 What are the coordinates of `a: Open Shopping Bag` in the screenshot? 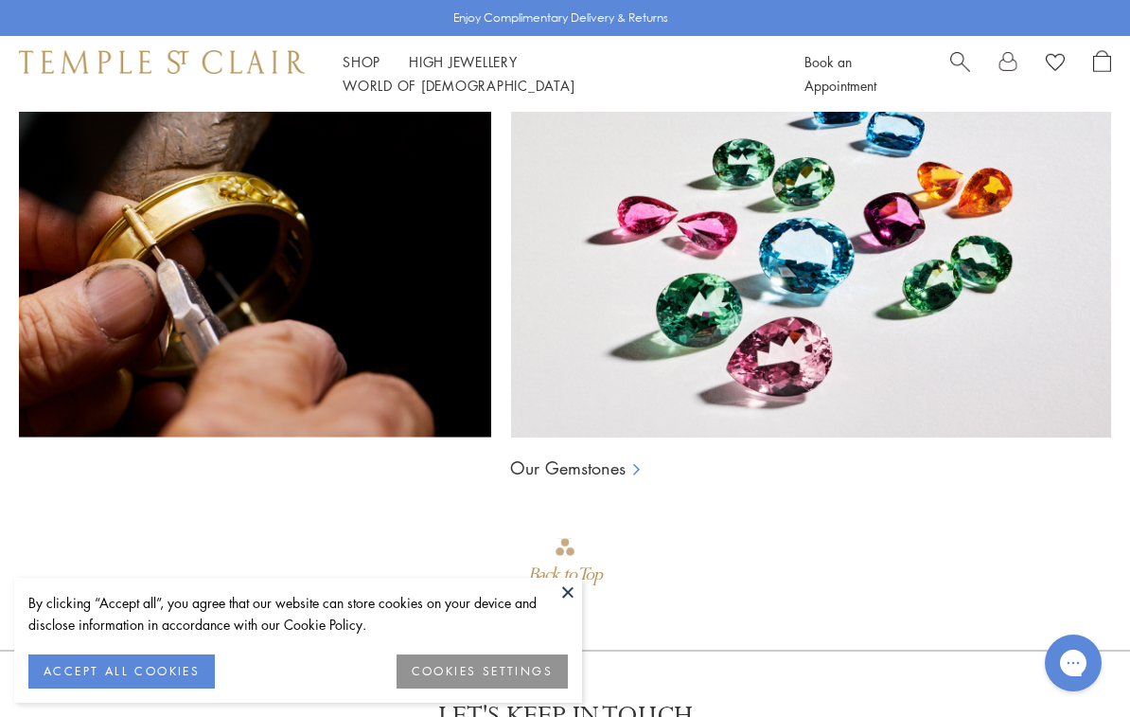 It's located at (1102, 74).